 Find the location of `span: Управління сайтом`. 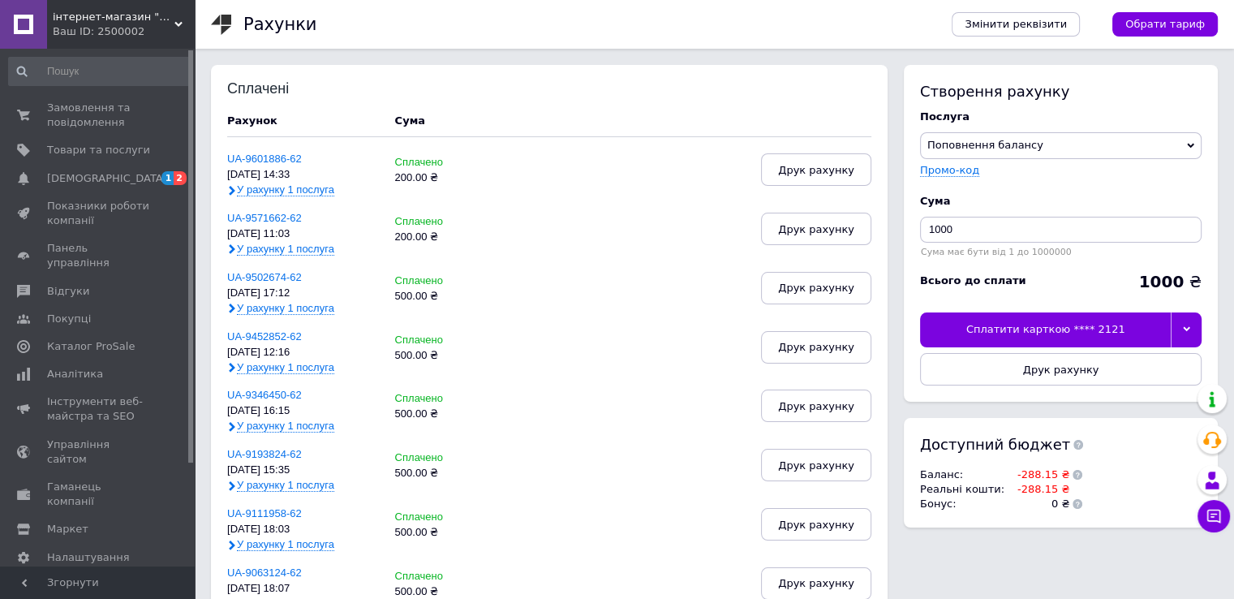

span: Управління сайтом is located at coordinates (98, 452).